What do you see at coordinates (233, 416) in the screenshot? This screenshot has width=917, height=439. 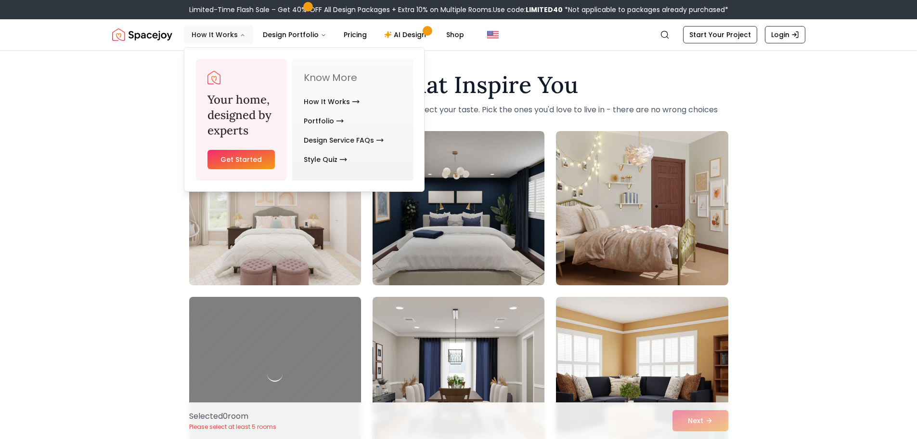 I see `p: Selected 0 room` at bounding box center [233, 416].